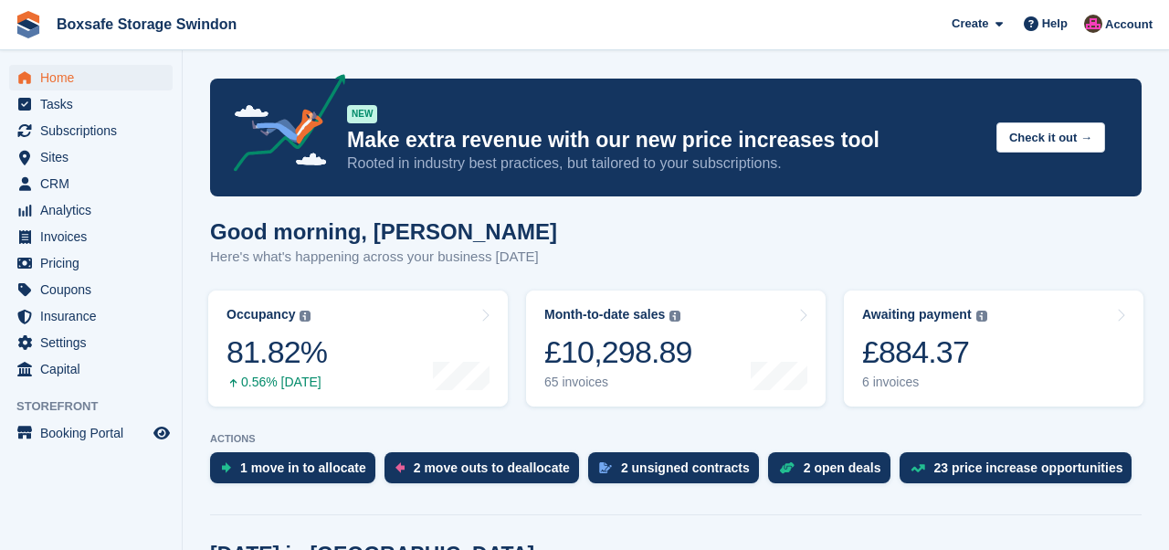  What do you see at coordinates (917, 314) in the screenshot?
I see `div: Awaiting payment` at bounding box center [917, 314].